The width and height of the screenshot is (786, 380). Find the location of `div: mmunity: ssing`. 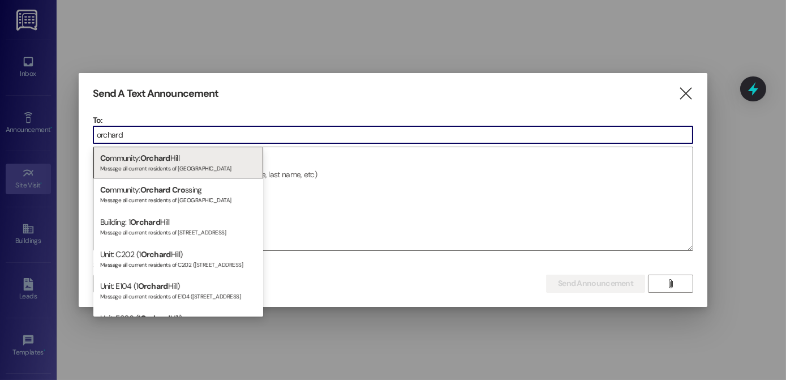

div: mmunity: ssing is located at coordinates (178, 194).